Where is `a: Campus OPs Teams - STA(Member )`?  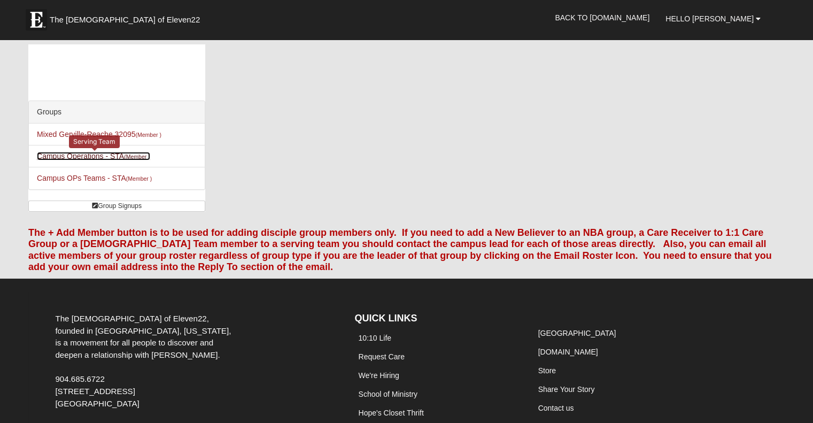
a: Campus OPs Teams - STA(Member ) is located at coordinates (94, 178).